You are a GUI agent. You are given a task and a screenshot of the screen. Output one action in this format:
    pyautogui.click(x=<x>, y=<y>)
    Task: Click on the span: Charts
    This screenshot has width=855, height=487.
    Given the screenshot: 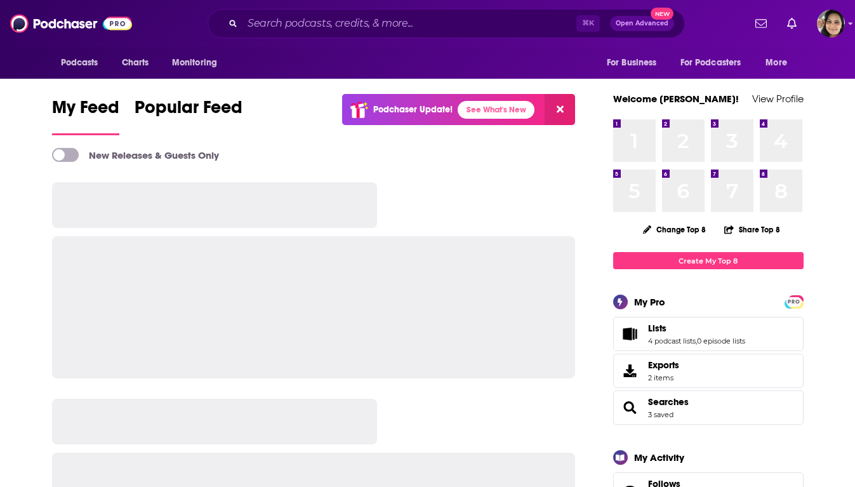 What is the action you would take?
    pyautogui.click(x=135, y=63)
    